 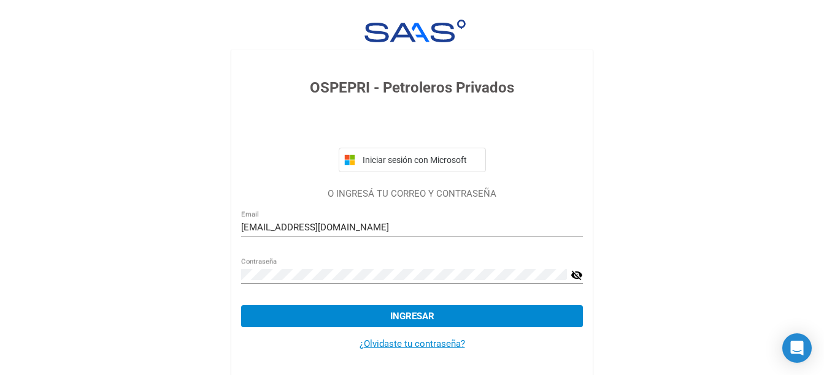 What do you see at coordinates (412, 88) in the screenshot?
I see `h3: OSPEPRI - Petroleros Privados` at bounding box center [412, 88].